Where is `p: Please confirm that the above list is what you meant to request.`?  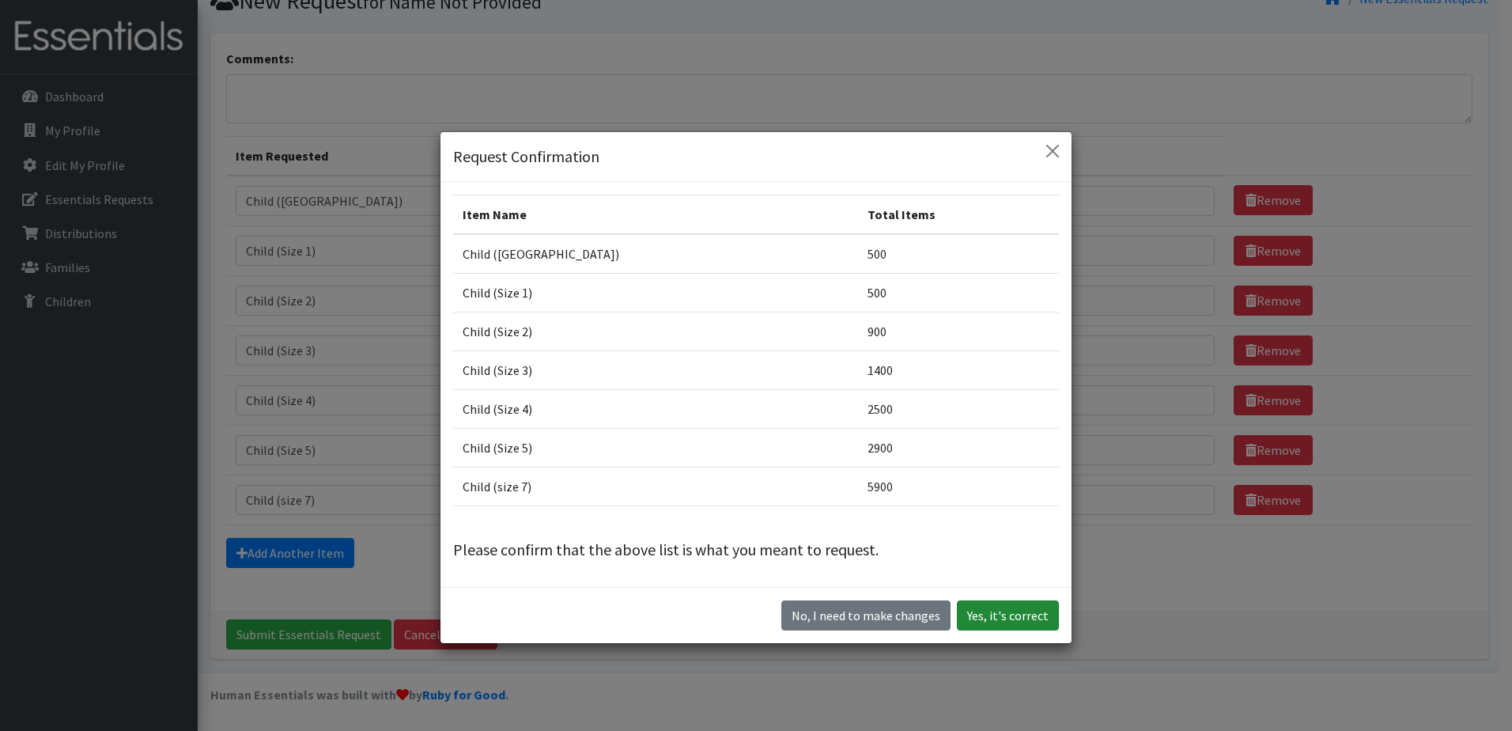 p: Please confirm that the above list is what you meant to request. is located at coordinates (756, 550).